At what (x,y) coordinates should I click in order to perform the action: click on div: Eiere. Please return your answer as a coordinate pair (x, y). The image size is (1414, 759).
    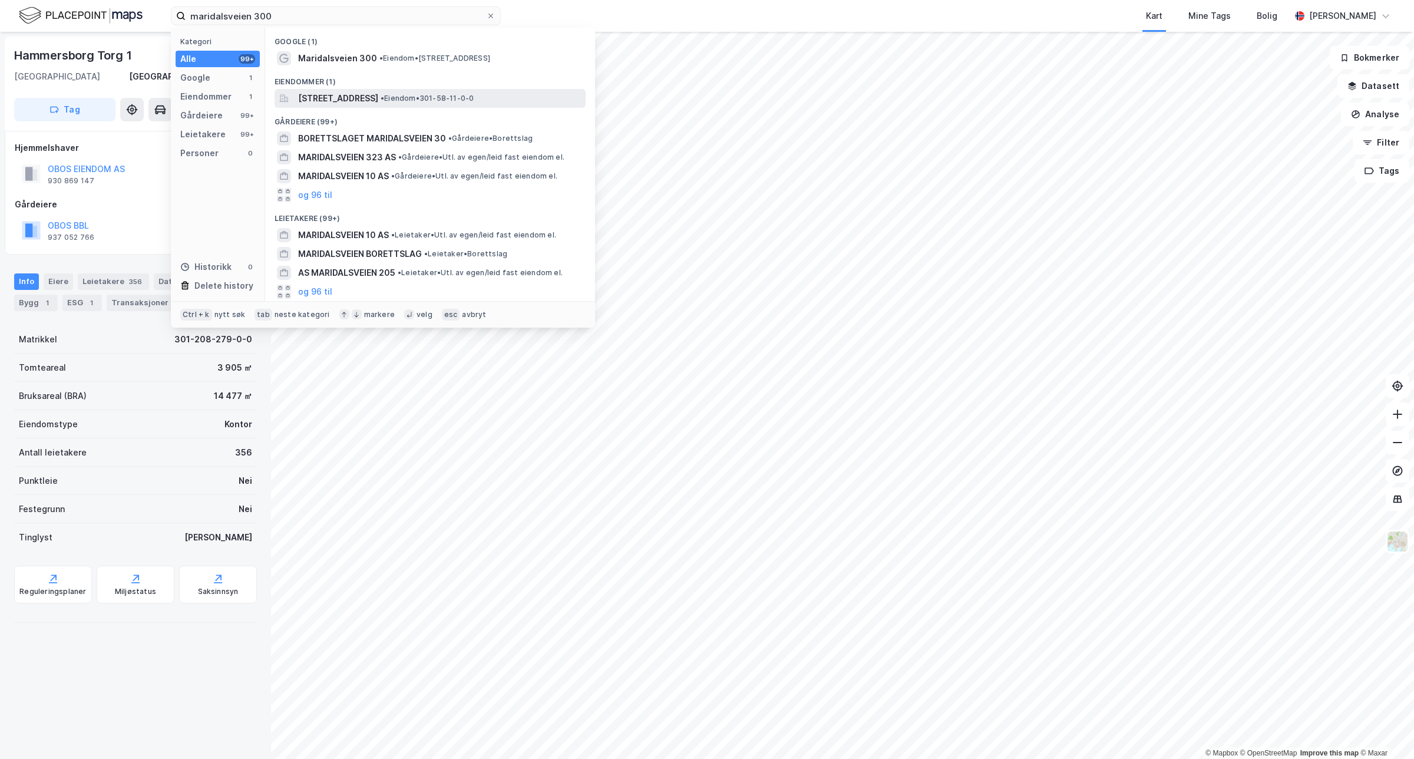
    Looking at the image, I should click on (58, 282).